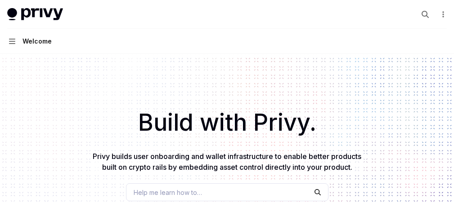 The width and height of the screenshot is (454, 203). Describe the element at coordinates (35, 14) in the screenshot. I see `img: light logo` at that location.